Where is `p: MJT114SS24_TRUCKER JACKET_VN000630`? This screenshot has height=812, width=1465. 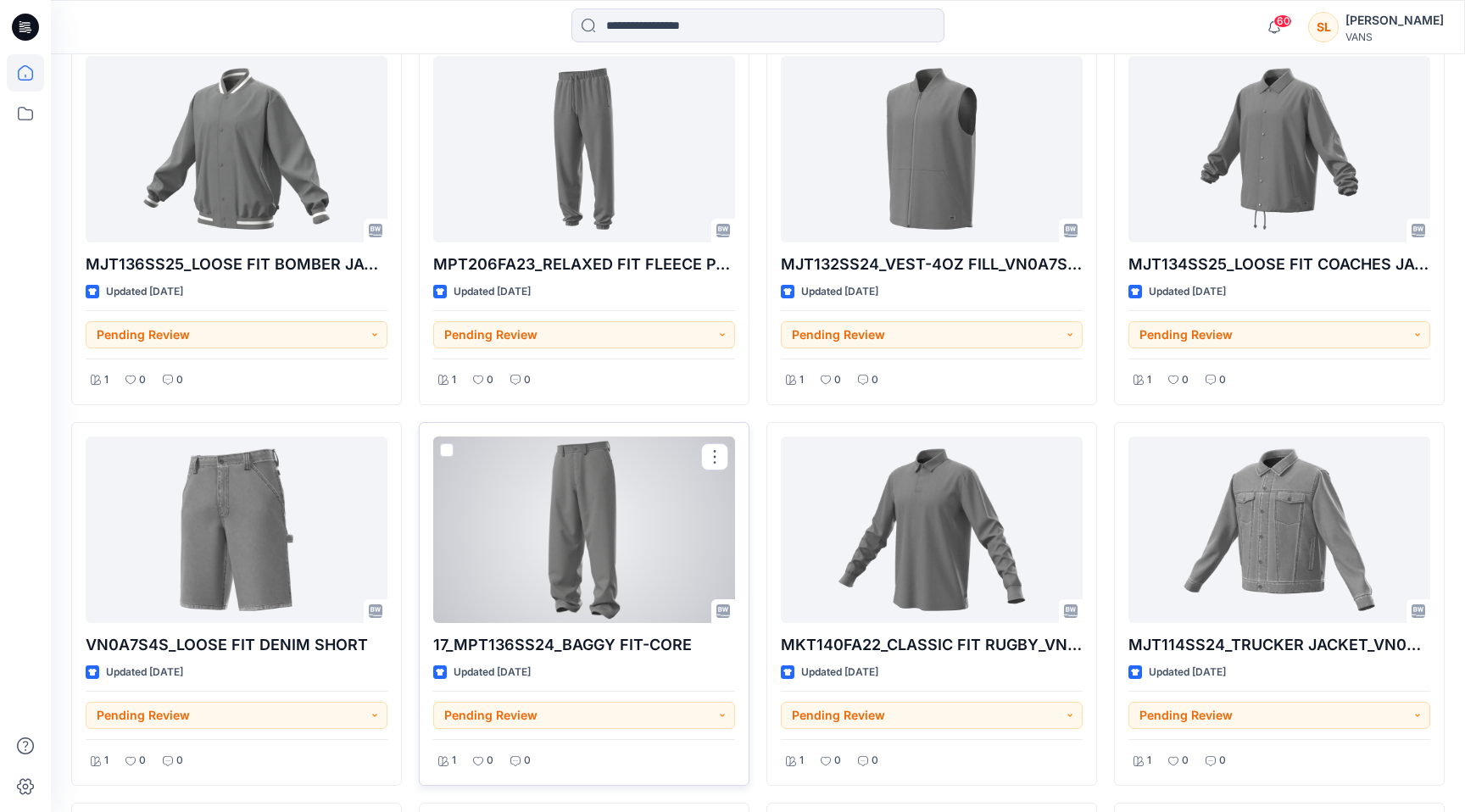 p: MJT114SS24_TRUCKER JACKET_VN000630 is located at coordinates (1279, 645).